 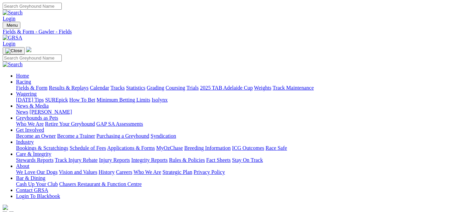 I want to click on a: Wagering, so click(x=26, y=93).